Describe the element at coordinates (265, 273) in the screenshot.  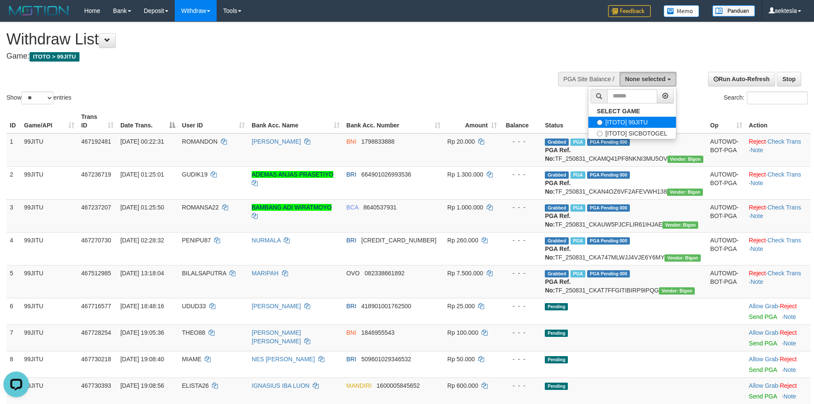
I see `a: MARIPAH` at that location.